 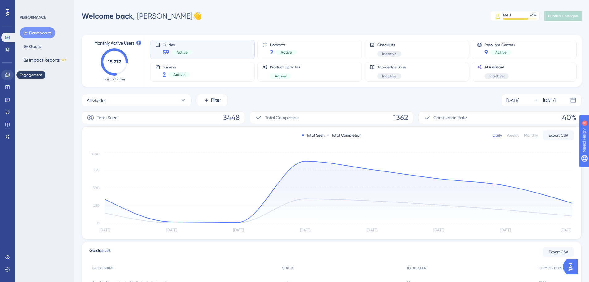 I want to click on span: STATUS, so click(x=288, y=268).